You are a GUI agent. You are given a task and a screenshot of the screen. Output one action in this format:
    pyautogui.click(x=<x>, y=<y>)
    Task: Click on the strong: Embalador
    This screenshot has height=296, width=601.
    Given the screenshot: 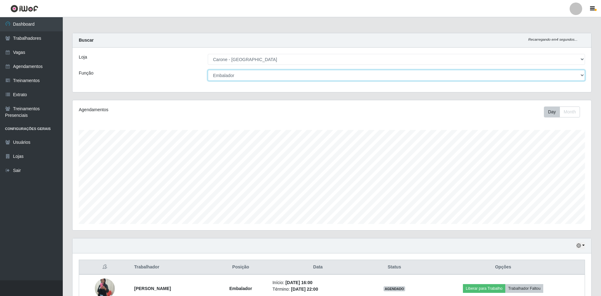 What is the action you would take?
    pyautogui.click(x=241, y=289)
    